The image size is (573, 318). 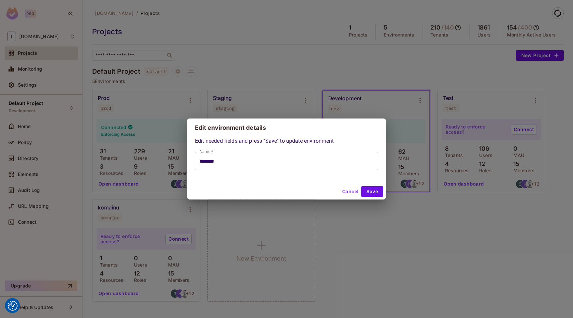 I want to click on img: Revisit consent button, so click(x=13, y=306).